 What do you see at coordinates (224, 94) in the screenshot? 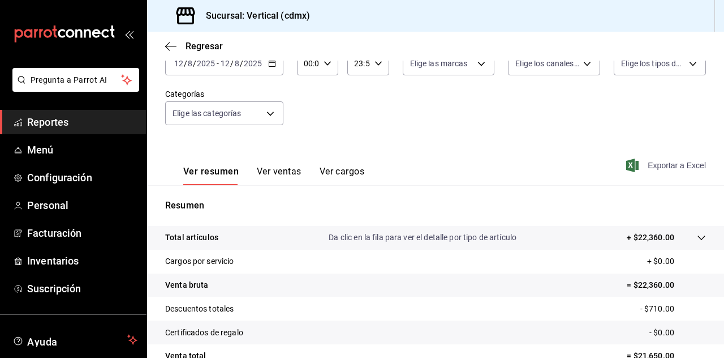
I see `label: Categorías` at bounding box center [224, 94].